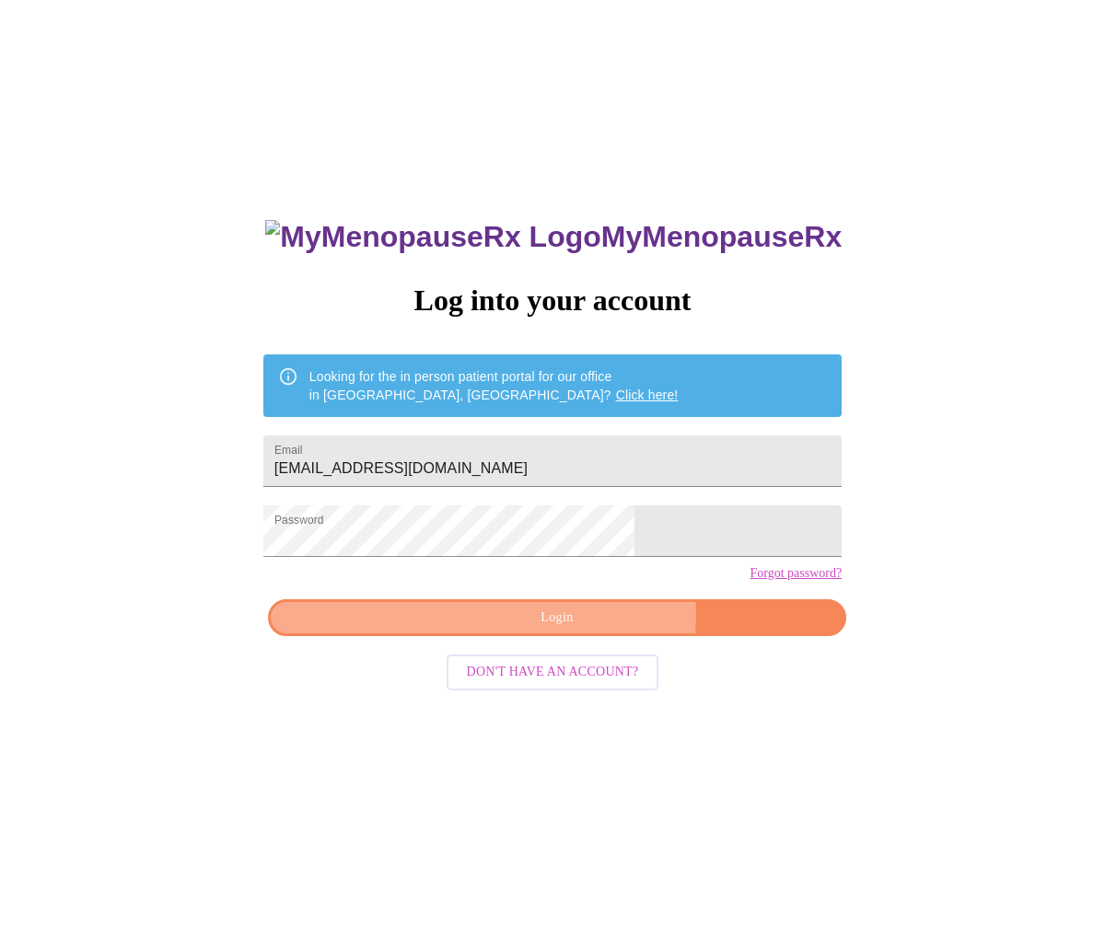 The width and height of the screenshot is (1105, 938). I want to click on a: Forgot password?, so click(796, 574).